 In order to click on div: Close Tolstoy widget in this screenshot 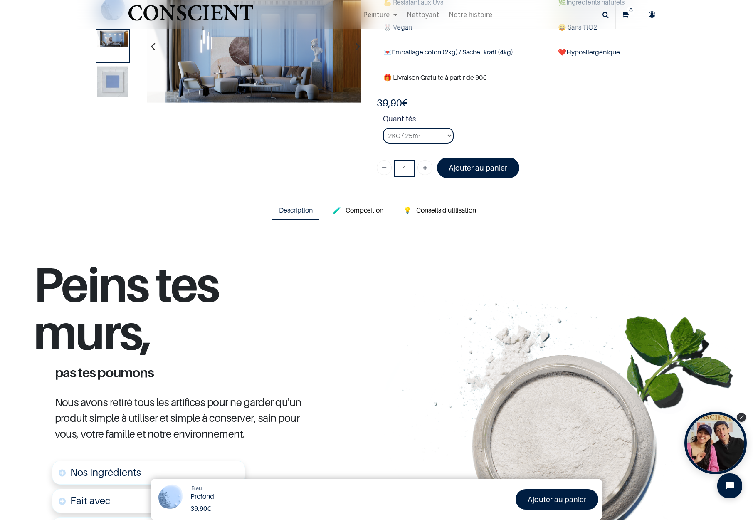, I will do `click(742, 417)`.